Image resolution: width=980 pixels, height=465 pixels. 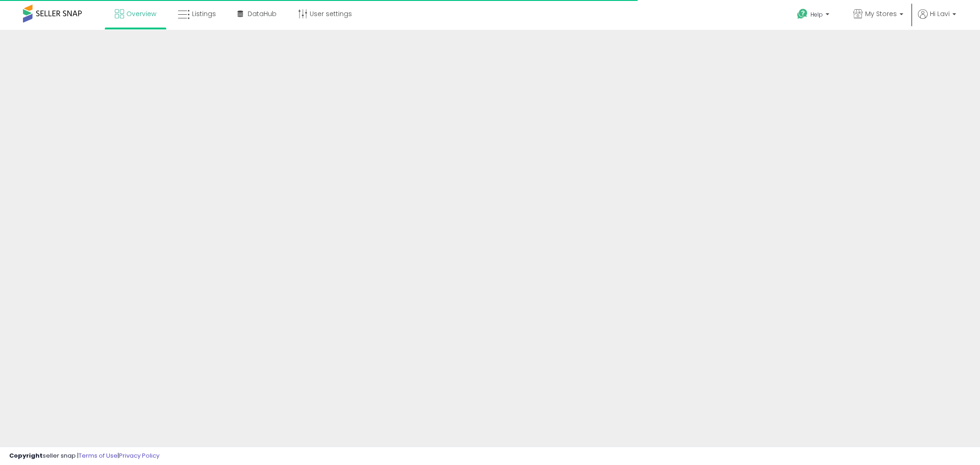 I want to click on a: Hi Lavi, so click(x=937, y=19).